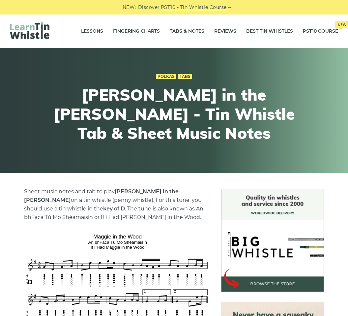 Image resolution: width=348 pixels, height=316 pixels. What do you see at coordinates (136, 31) in the screenshot?
I see `a: Fingering Charts` at bounding box center [136, 31].